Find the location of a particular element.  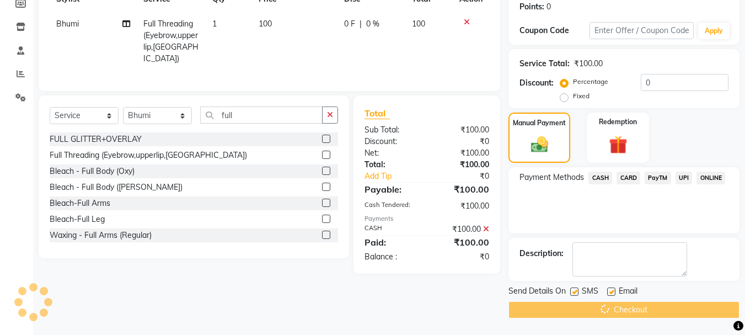

span: Email is located at coordinates (628, 292).